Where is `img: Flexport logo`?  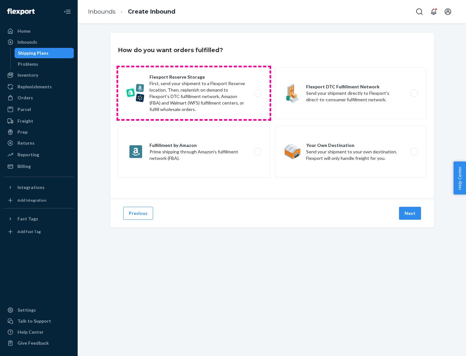
img: Flexport logo is located at coordinates (21, 12).